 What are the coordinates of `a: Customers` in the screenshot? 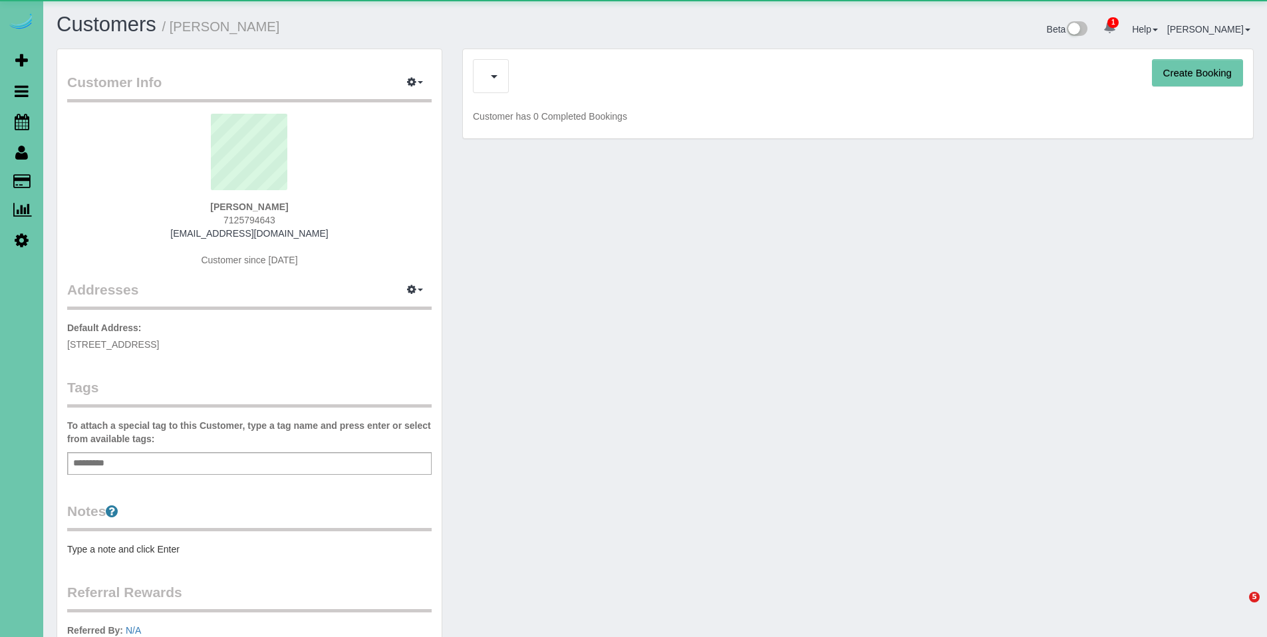 It's located at (106, 24).